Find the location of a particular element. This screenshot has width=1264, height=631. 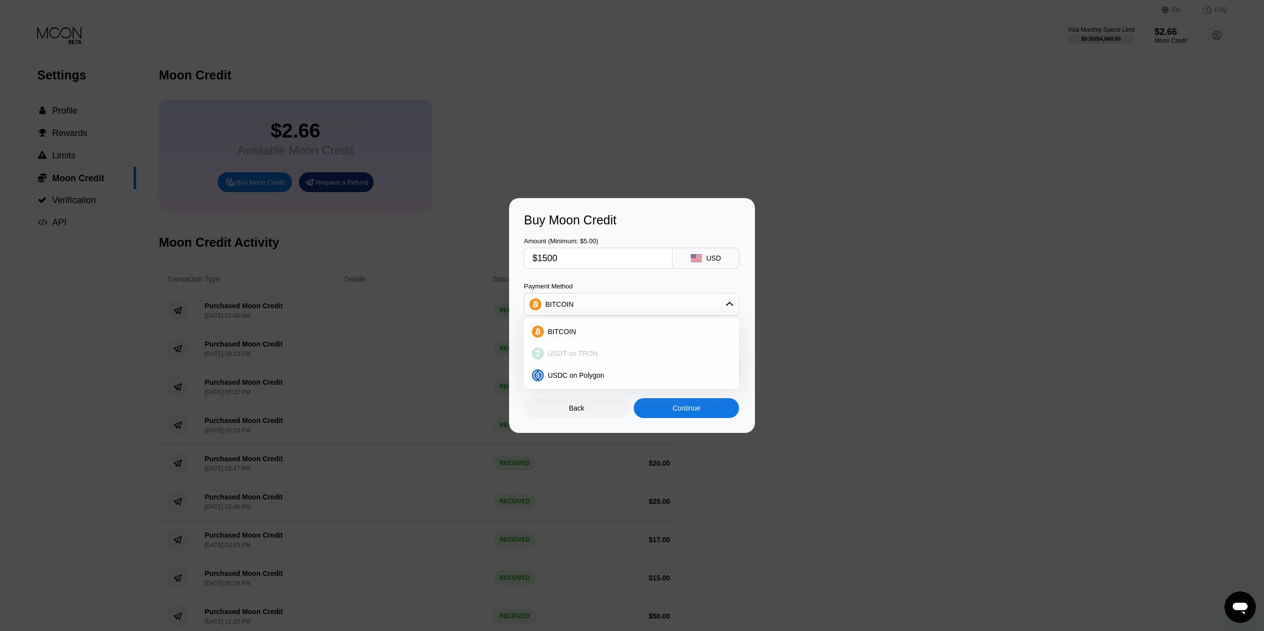

span: BITCOIN is located at coordinates (562, 332).